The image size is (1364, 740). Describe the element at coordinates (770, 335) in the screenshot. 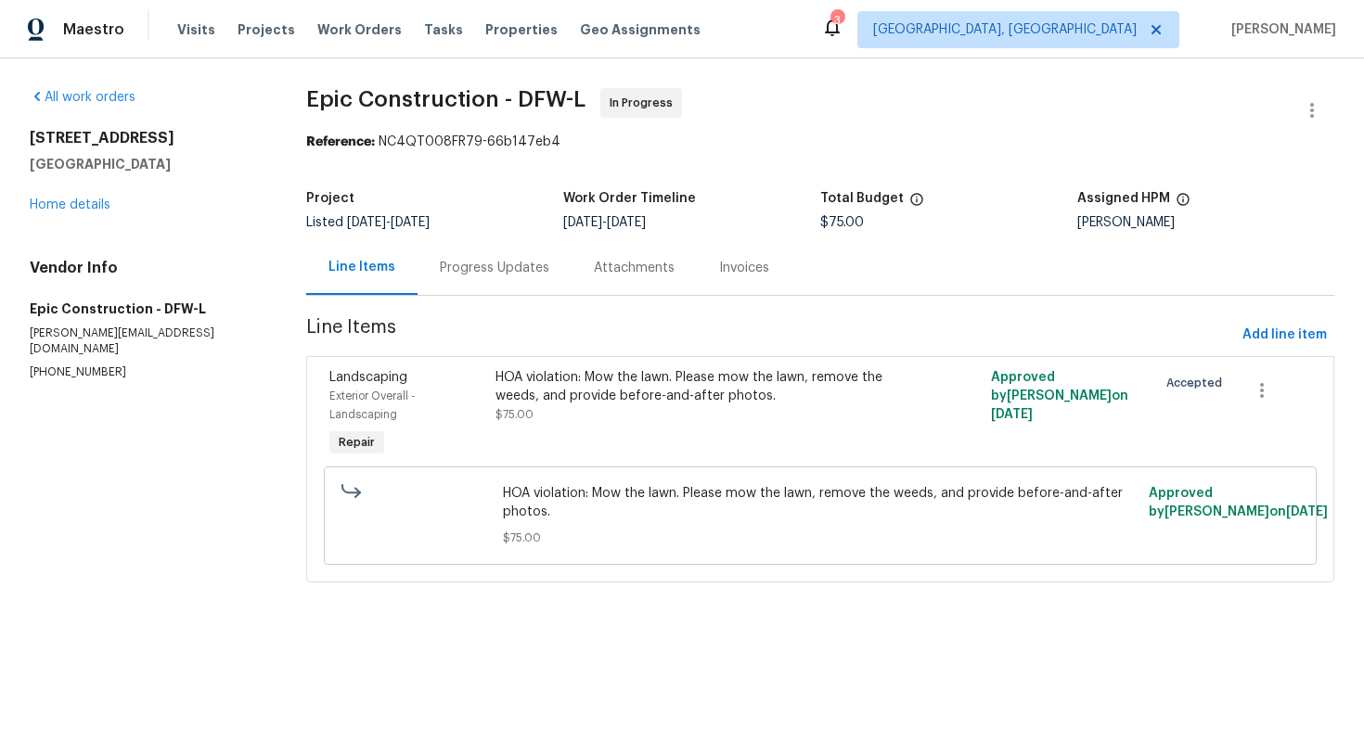

I see `span: Line Items` at that location.